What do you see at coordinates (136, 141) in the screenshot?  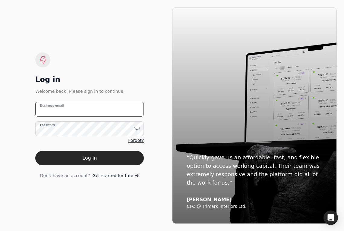 I see `span: Forgot?` at bounding box center [136, 141].